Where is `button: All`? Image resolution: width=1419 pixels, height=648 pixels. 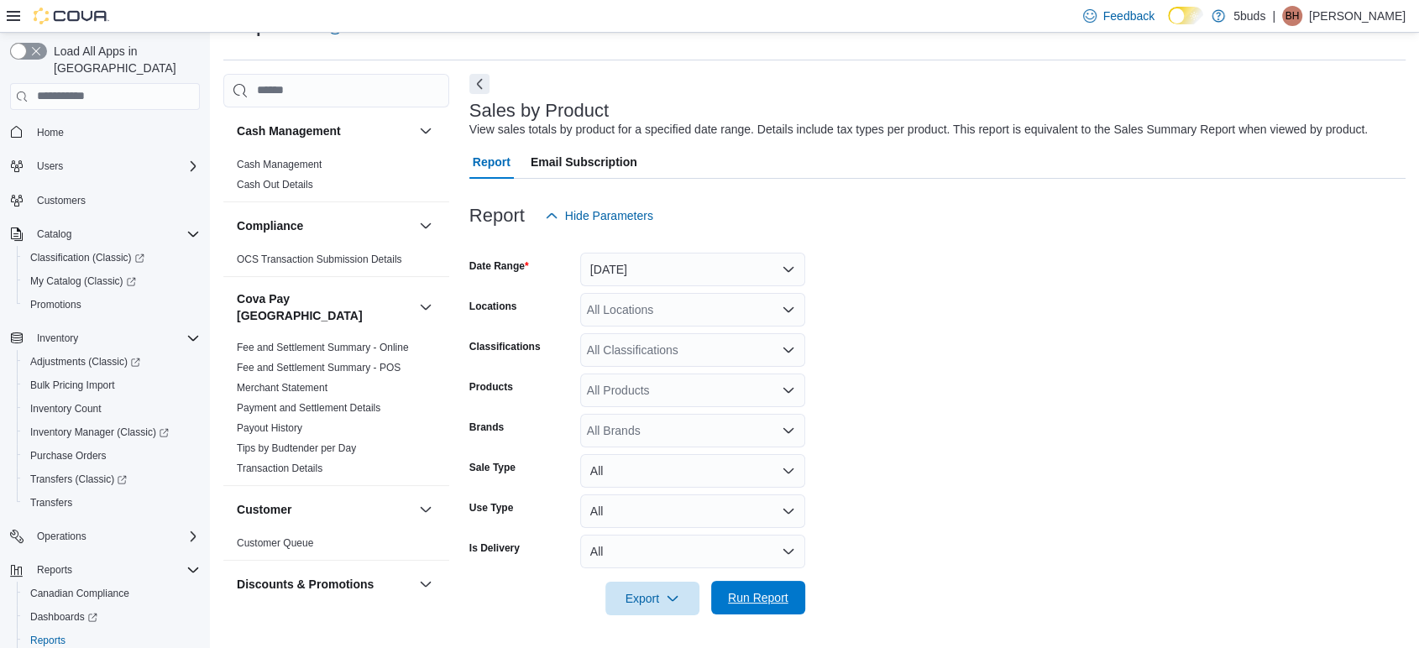
button: All is located at coordinates (693, 551).